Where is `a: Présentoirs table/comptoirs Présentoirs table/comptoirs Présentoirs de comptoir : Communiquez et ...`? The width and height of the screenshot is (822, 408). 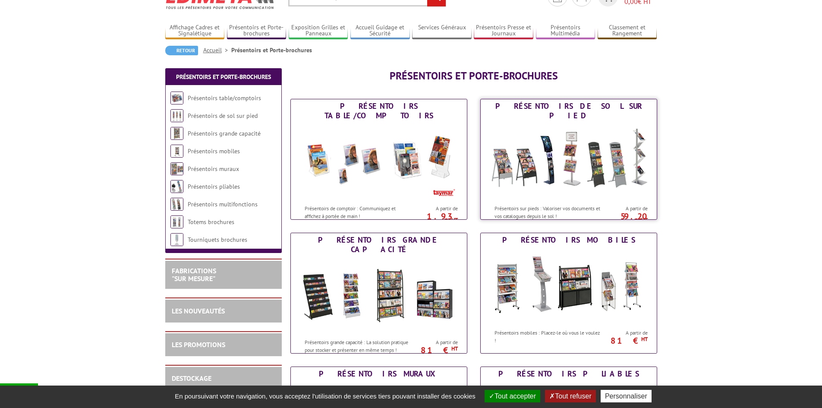
a: Présentoirs table/comptoirs Présentoirs table/comptoirs Présentoirs de comptoir : Communiquez et ... is located at coordinates (379, 159).